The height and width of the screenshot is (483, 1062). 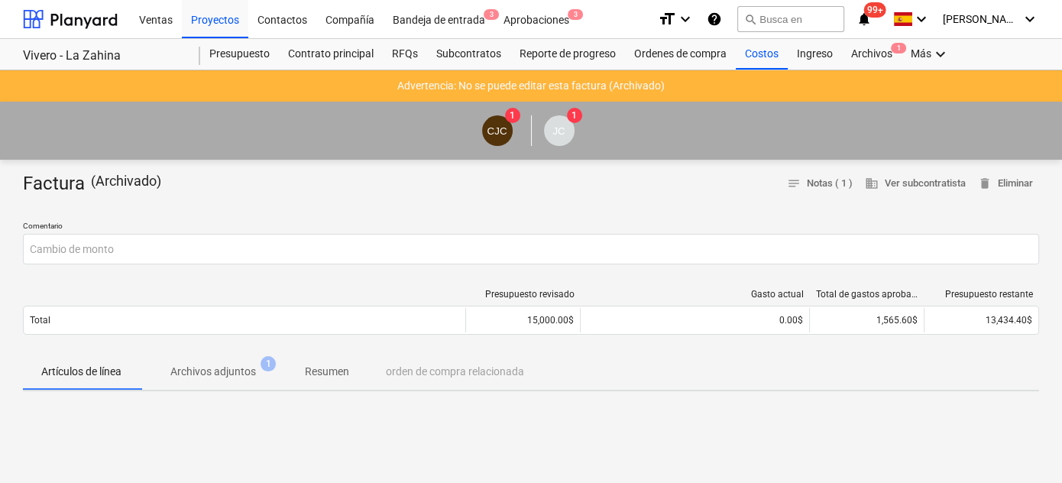 What do you see at coordinates (714, 19) in the screenshot?
I see `i: Base de conocimientos` at bounding box center [714, 19].